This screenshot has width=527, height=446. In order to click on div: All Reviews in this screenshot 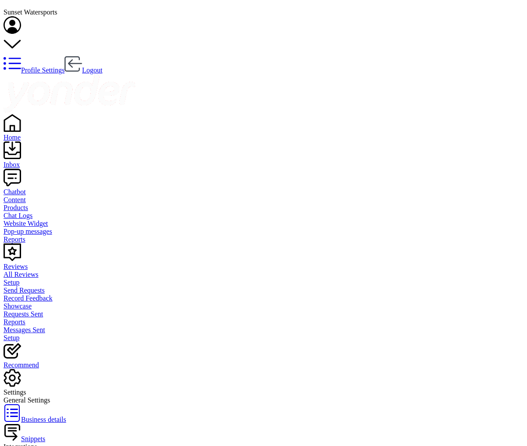, I will do `click(263, 274)`.